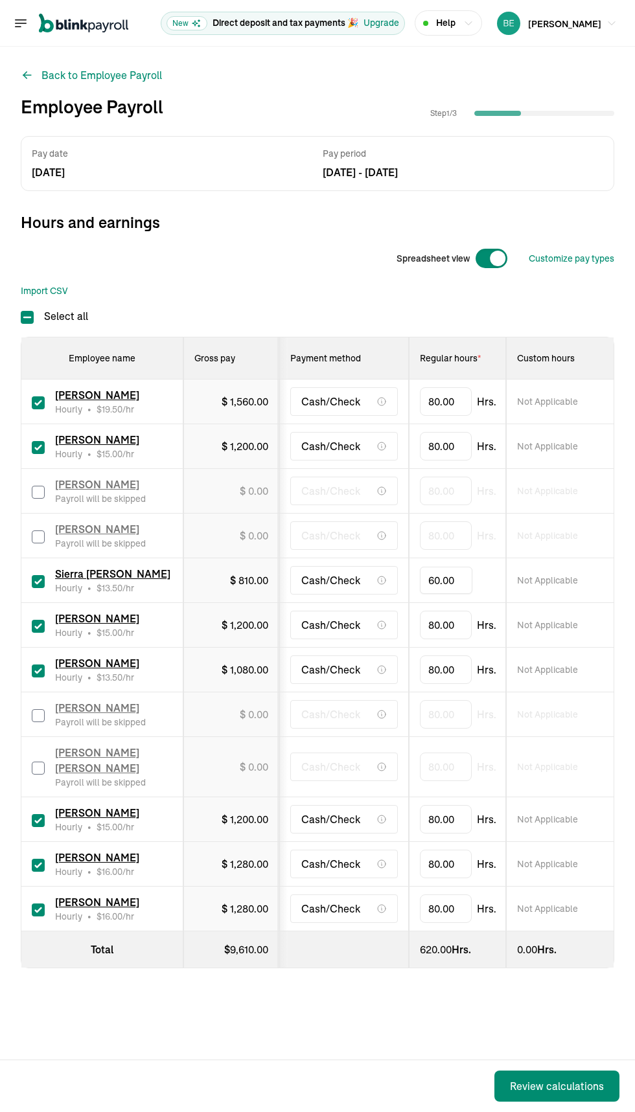 The height and width of the screenshot is (1112, 635). I want to click on button: Customize pay types, so click(571, 258).